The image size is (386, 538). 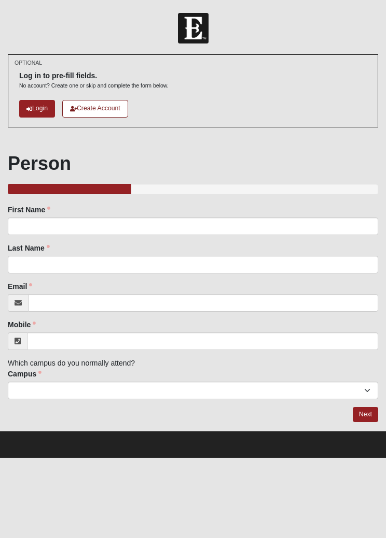 I want to click on label: Last Name, so click(x=29, y=248).